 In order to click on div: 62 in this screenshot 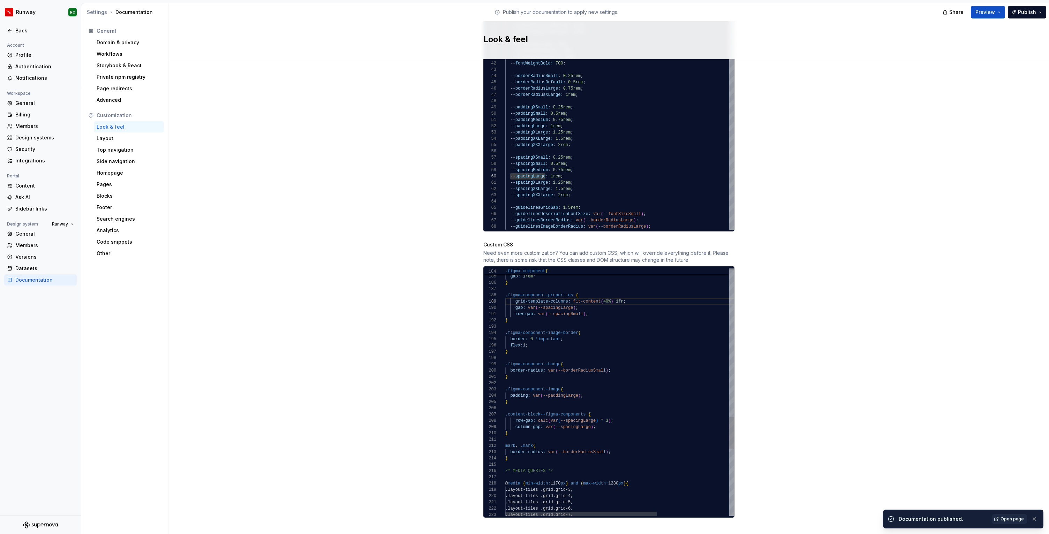, I will do `click(490, 189)`.